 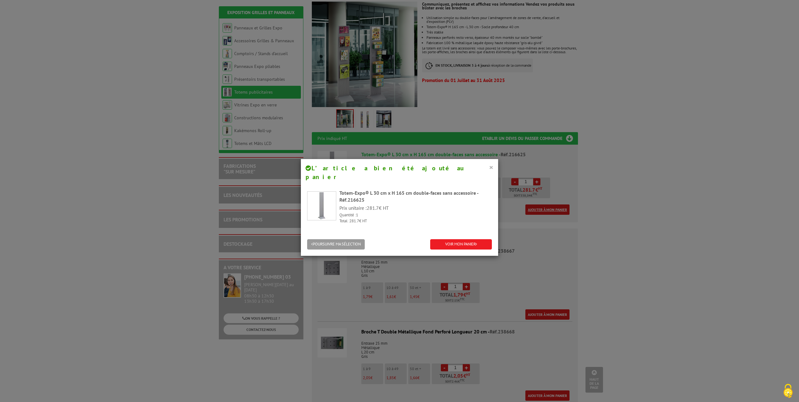 I want to click on a: VOIR MON PANIER, so click(x=461, y=244).